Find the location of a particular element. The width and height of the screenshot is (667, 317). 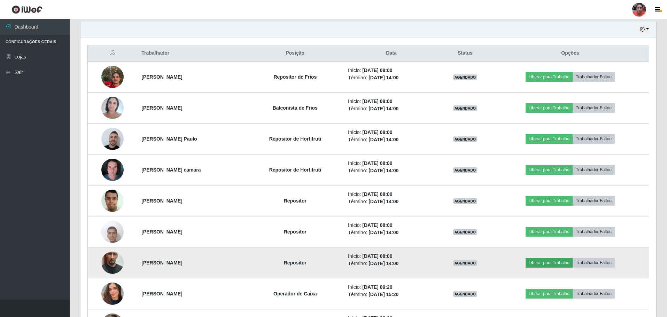

th: Posição is located at coordinates (295, 53).